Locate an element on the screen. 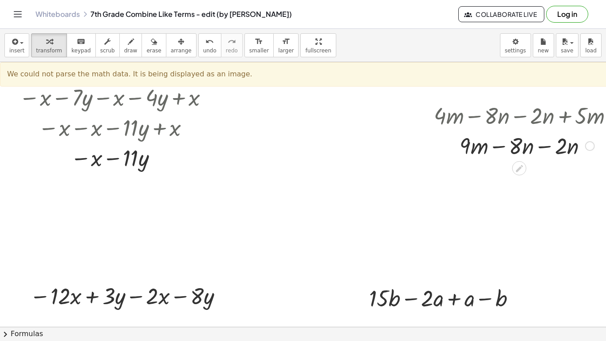 This screenshot has width=606, height=341. span: keypad is located at coordinates (81, 51).